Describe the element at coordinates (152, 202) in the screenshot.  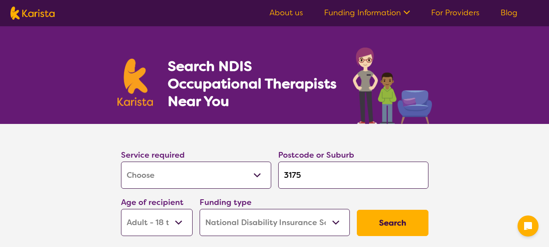
I see `label: Age of recipient` at that location.